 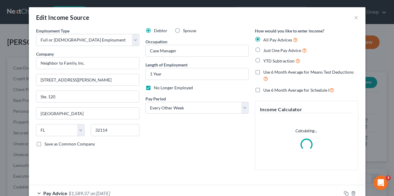 I want to click on span: Employment Type, so click(x=53, y=31).